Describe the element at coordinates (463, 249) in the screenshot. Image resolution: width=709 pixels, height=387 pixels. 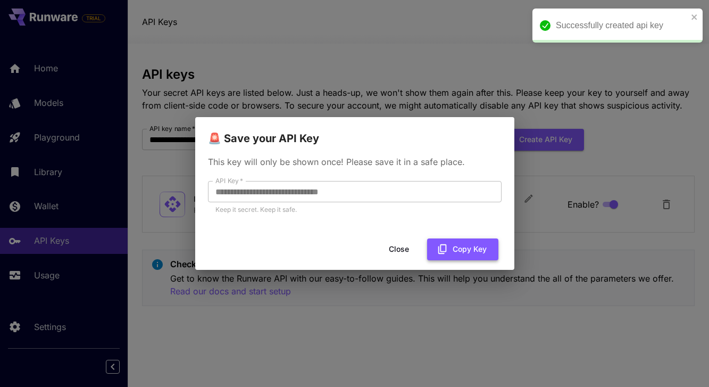
I see `button: Copy Key` at that location.